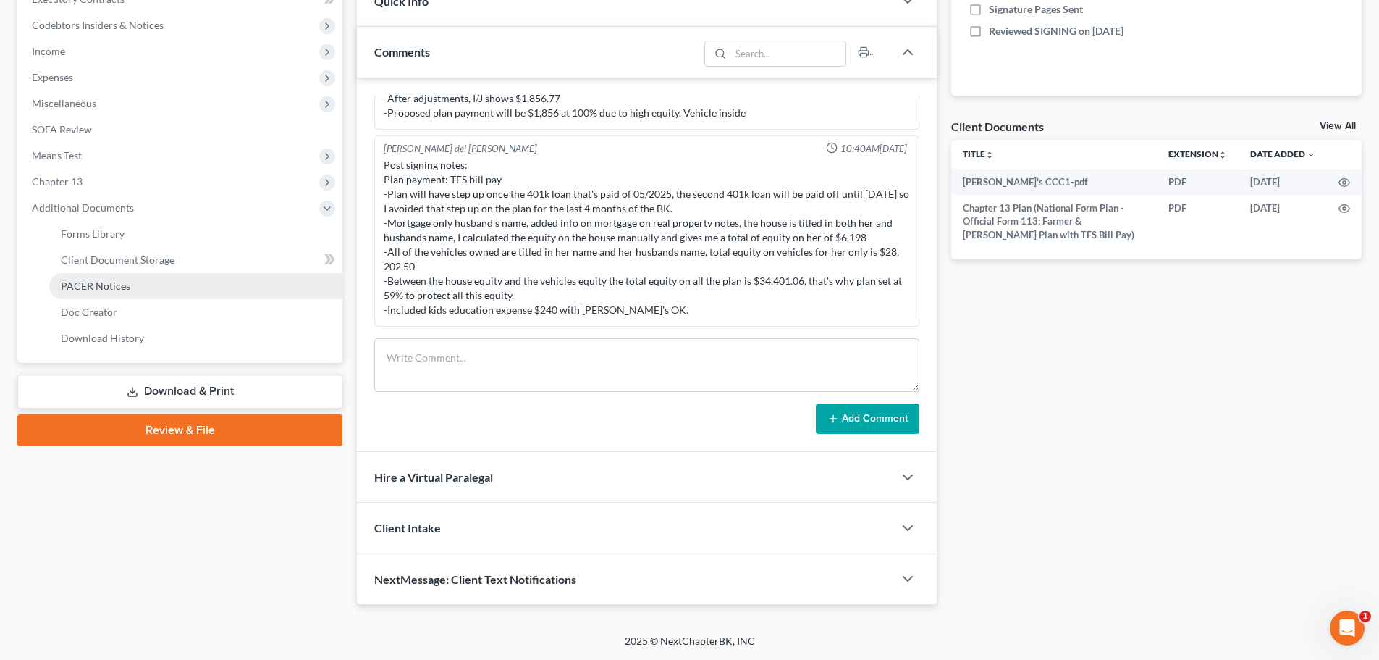 Image resolution: width=1379 pixels, height=660 pixels. I want to click on a: Date Added expand_more, so click(1283, 153).